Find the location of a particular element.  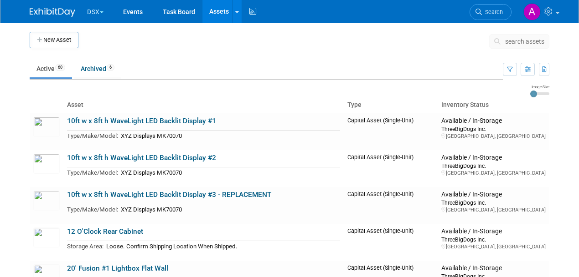

img: Art Stewart is located at coordinates (532, 12).